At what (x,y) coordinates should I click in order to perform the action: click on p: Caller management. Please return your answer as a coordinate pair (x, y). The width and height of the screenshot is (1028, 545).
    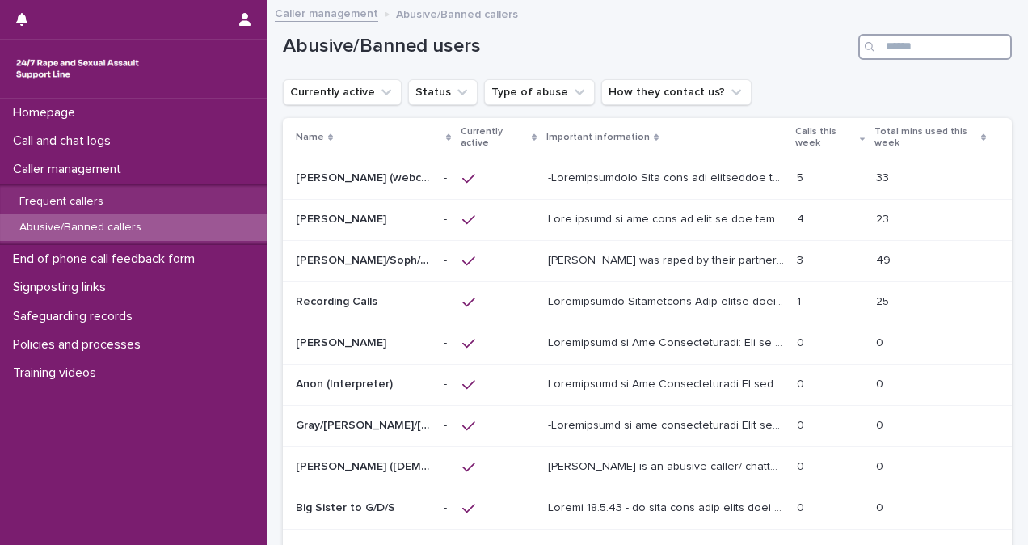
    Looking at the image, I should click on (70, 169).